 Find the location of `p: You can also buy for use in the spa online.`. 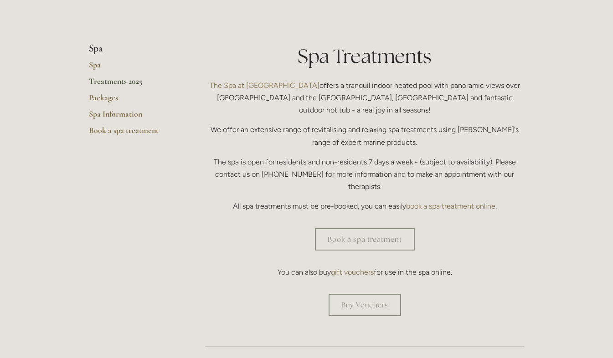

p: You can also buy for use in the spa online. is located at coordinates (364, 272).